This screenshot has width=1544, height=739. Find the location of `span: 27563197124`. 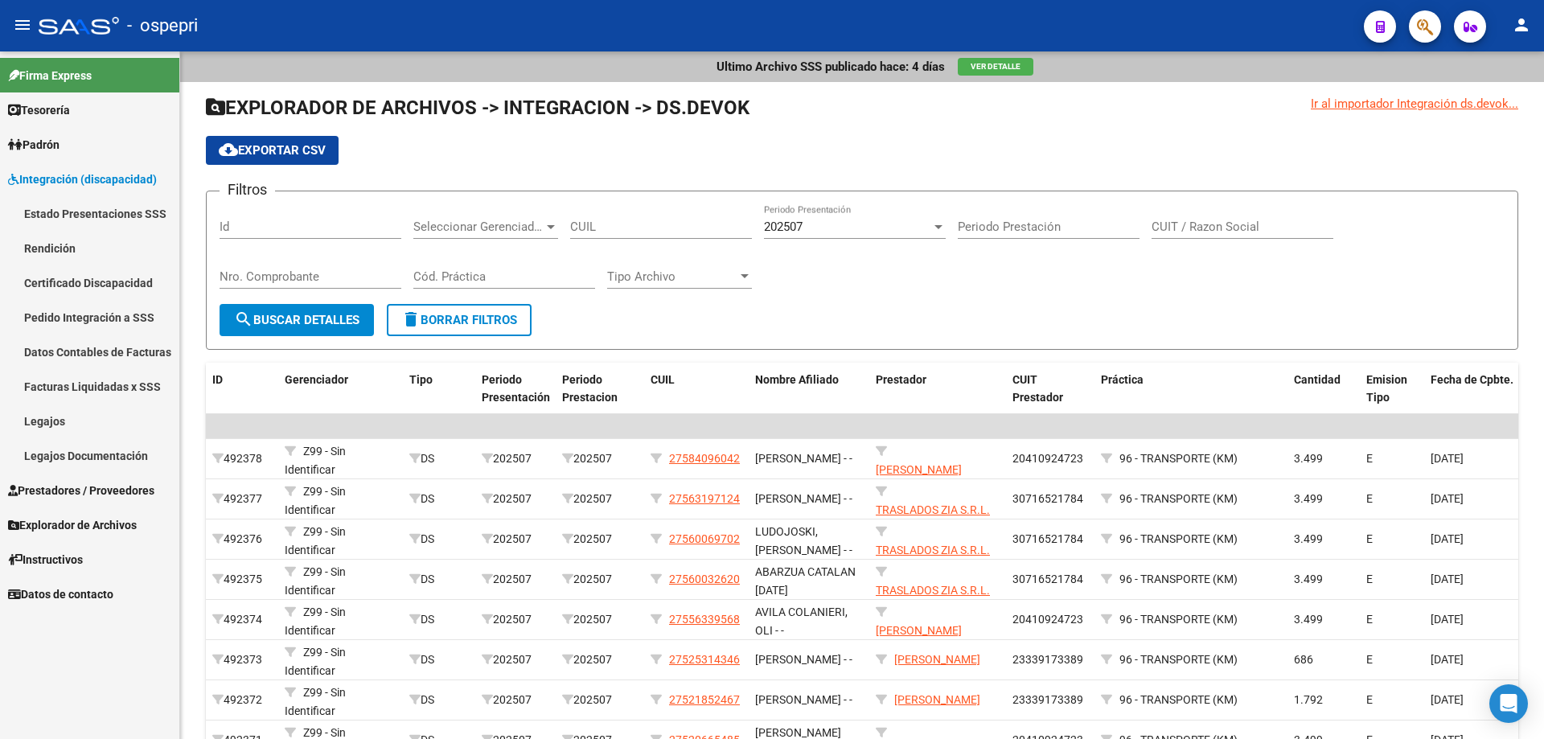

span: 27563197124 is located at coordinates (704, 499).